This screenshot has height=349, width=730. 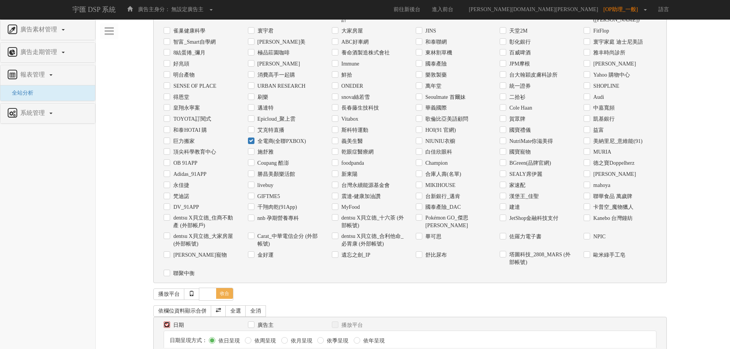 What do you see at coordinates (275, 119) in the screenshot?
I see `label: Epicloud_聚上雲` at bounding box center [275, 119].